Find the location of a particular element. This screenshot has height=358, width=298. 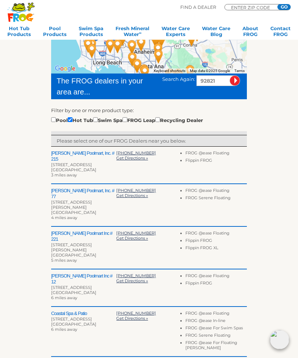

div: B&B Discount Pool & Spa Supply - 26 miles away. is located at coordinates (92, 51).